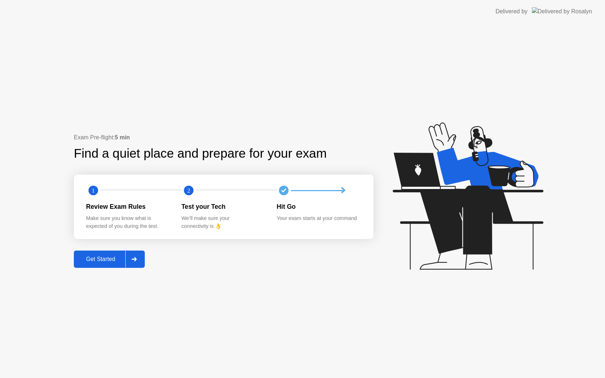 This screenshot has height=378, width=605. Describe the element at coordinates (200, 153) in the screenshot. I see `div: Find a quiet place and prepare for your exam` at that location.